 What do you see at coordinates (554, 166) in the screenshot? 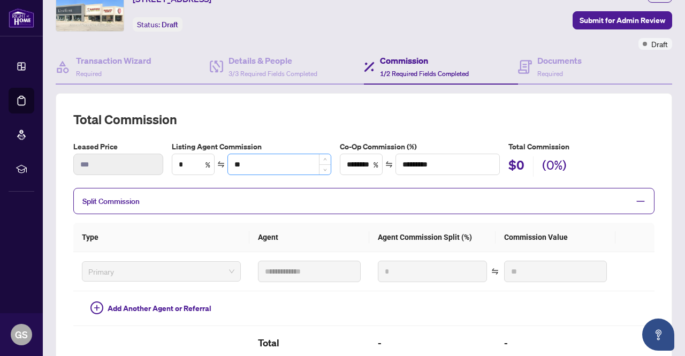
I see `h2: (0%)` at bounding box center [554, 166].